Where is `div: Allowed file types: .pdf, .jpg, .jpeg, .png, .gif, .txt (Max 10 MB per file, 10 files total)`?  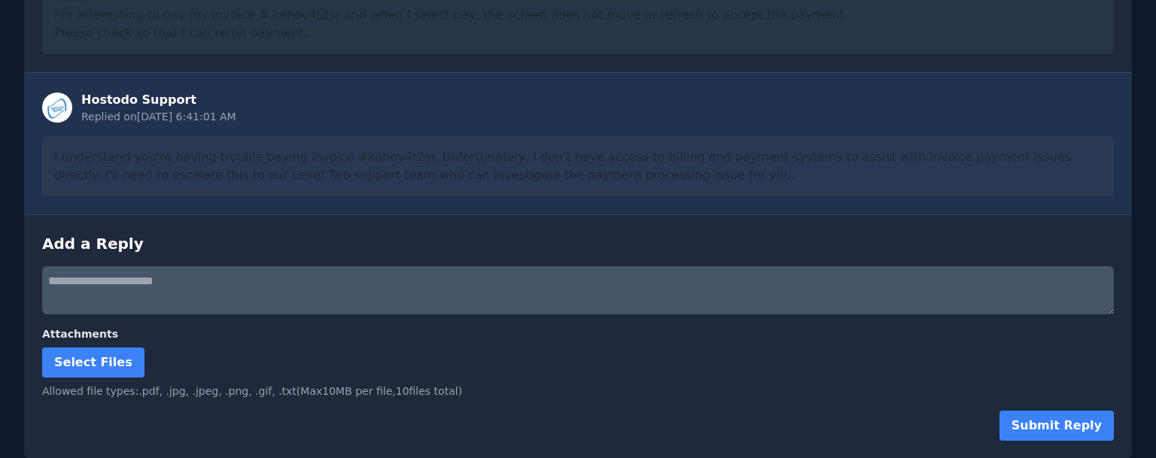
div: Allowed file types: .pdf, .jpg, .jpeg, .png, .gif, .txt (Max 10 MB per file, 10 files total) is located at coordinates (578, 391).